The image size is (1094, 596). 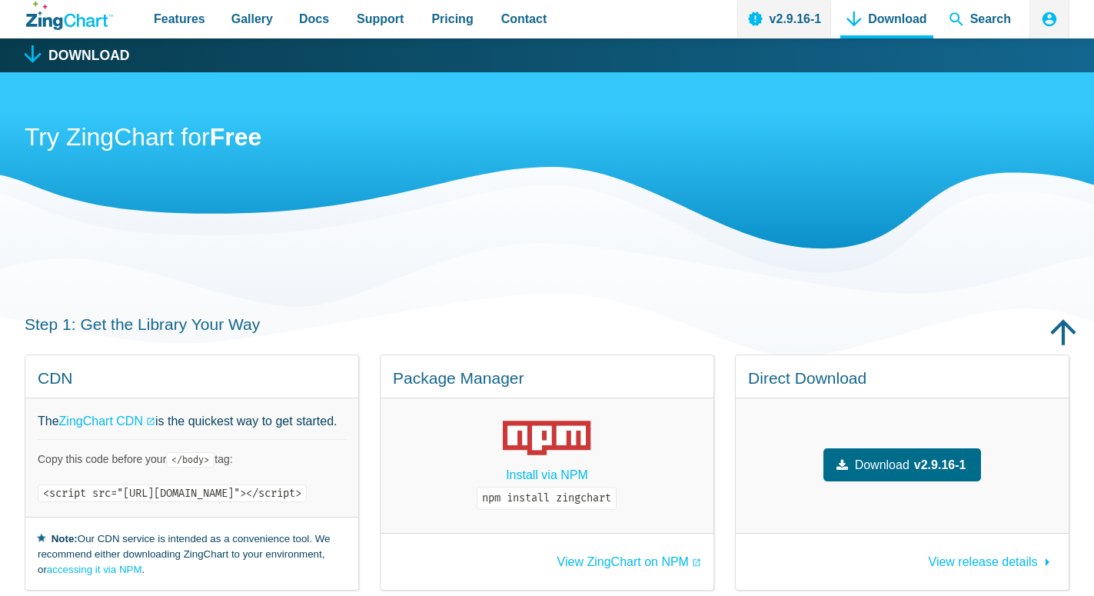 I want to click on span: Download, so click(x=882, y=464).